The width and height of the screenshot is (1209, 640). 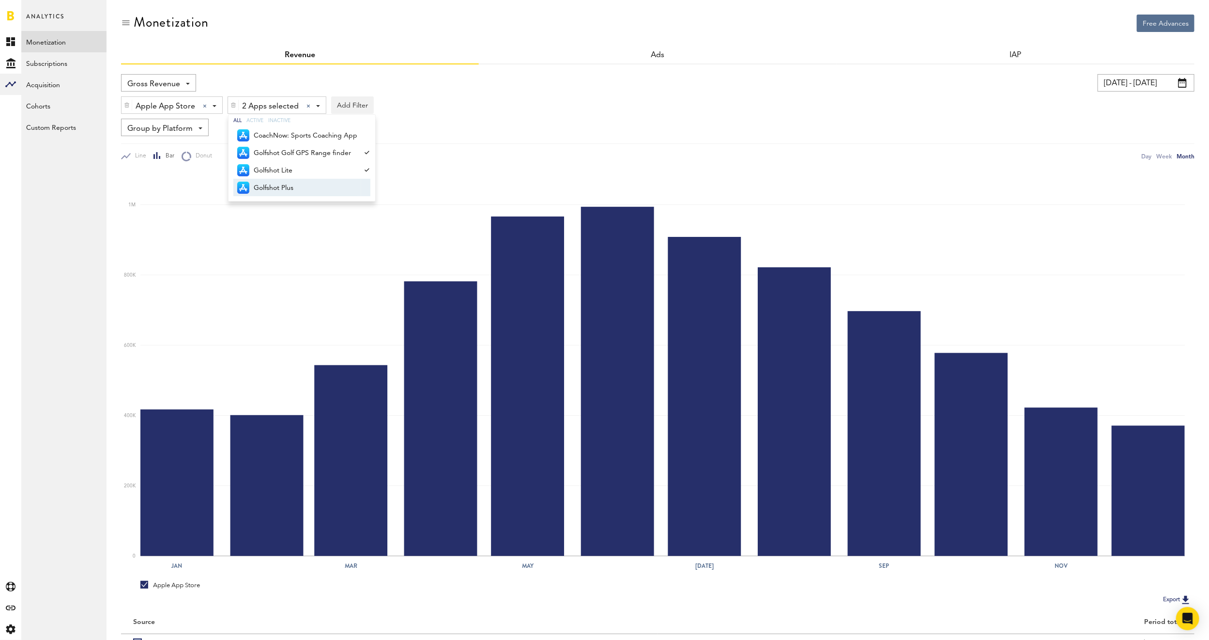 I want to click on a: Custom Reports, so click(x=64, y=127).